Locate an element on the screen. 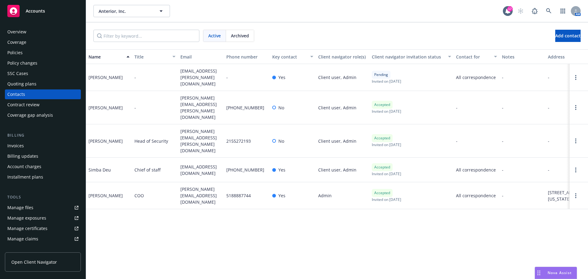  span: COO is located at coordinates (139, 195).